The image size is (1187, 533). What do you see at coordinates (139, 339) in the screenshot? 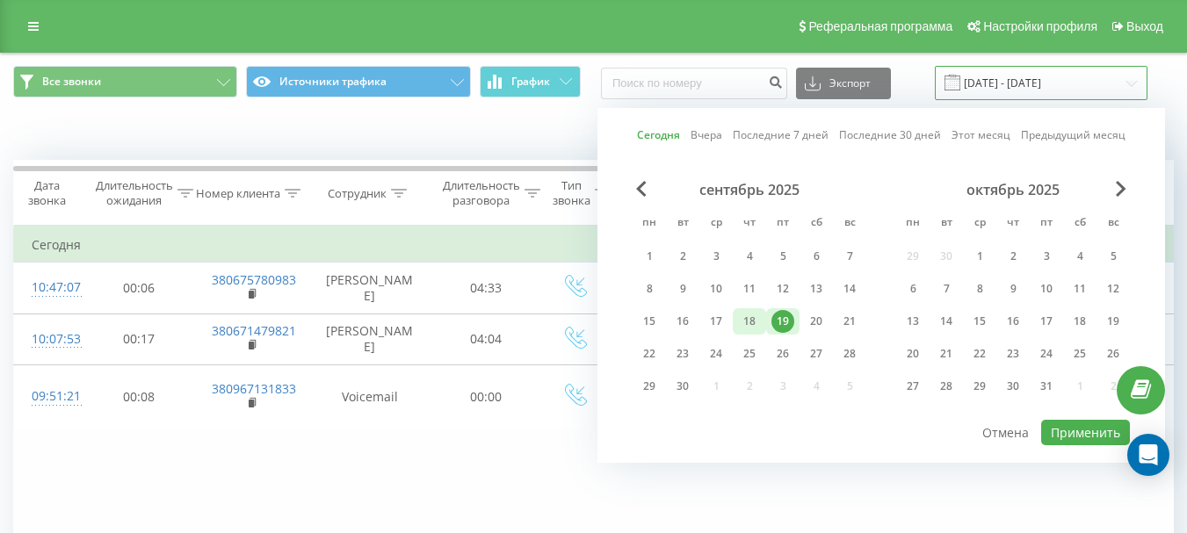
I see `td: 00:17` at bounding box center [139, 339].